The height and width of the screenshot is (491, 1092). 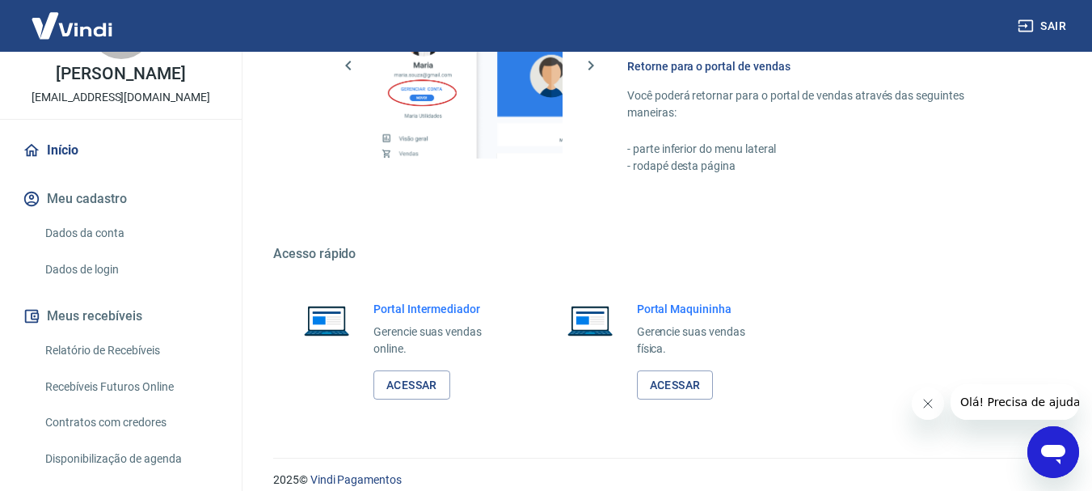 I want to click on button: Meus recebíveis, so click(x=120, y=316).